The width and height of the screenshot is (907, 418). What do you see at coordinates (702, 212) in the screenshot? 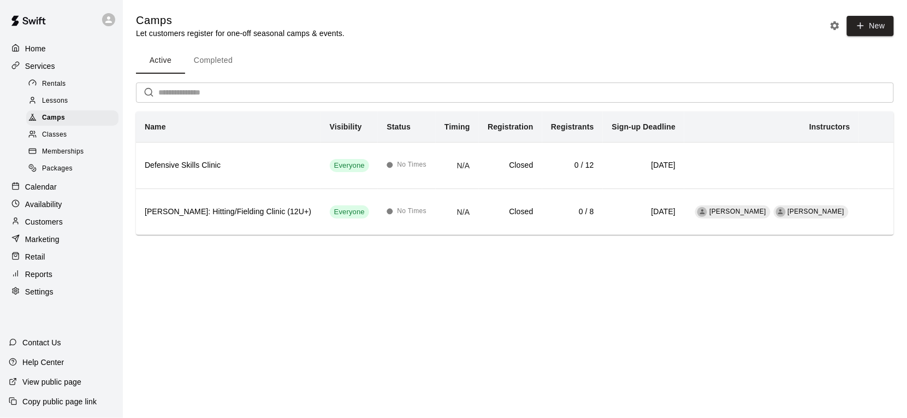
I see `div: Hannah Hawley` at bounding box center [702, 212].